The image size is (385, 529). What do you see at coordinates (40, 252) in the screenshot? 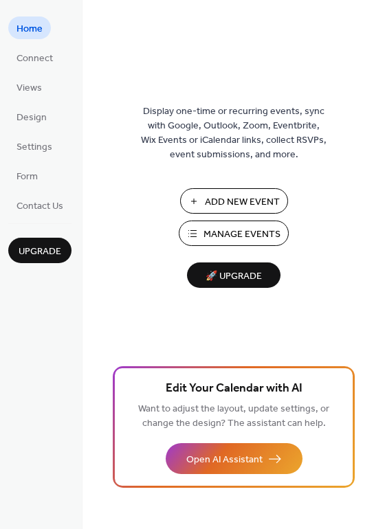
I see `span: Upgrade` at bounding box center [40, 252].